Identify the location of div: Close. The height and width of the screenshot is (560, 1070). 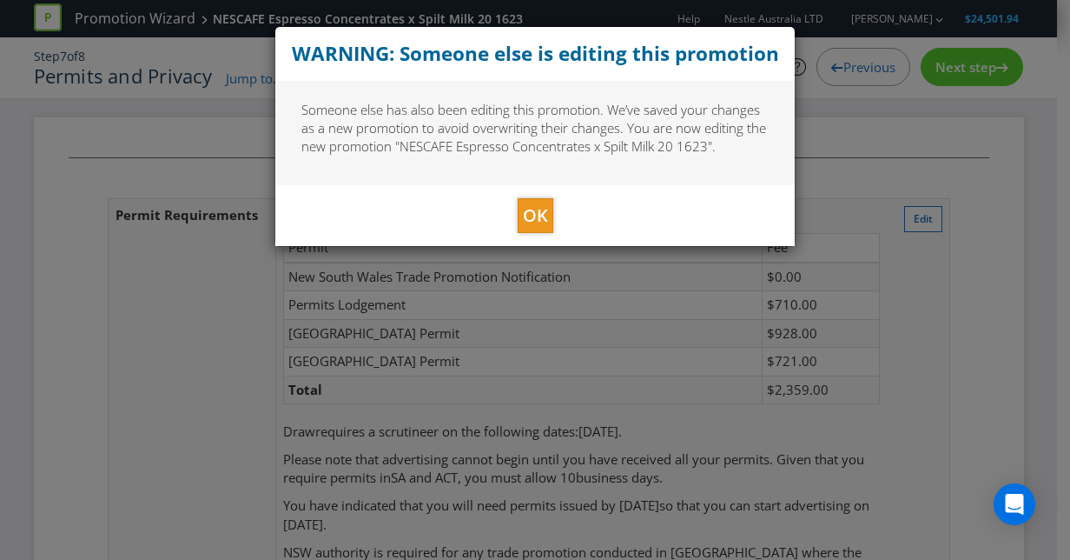
(535, 54).